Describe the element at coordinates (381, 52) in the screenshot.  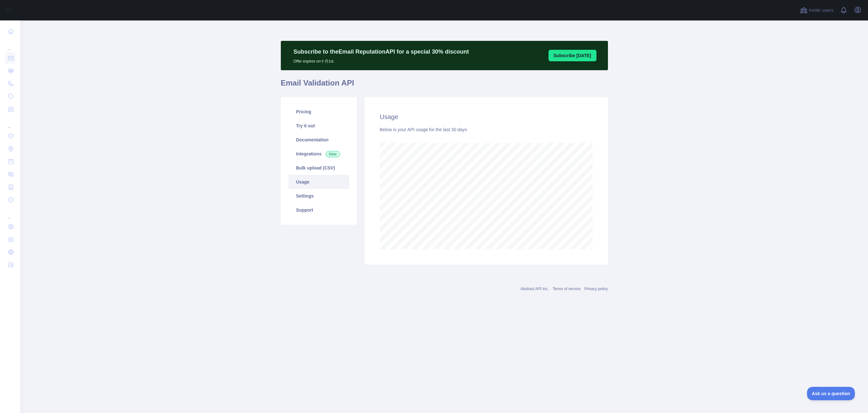
I see `p: Subscribe to the Email Reputation API for a special 30 % discount` at that location.